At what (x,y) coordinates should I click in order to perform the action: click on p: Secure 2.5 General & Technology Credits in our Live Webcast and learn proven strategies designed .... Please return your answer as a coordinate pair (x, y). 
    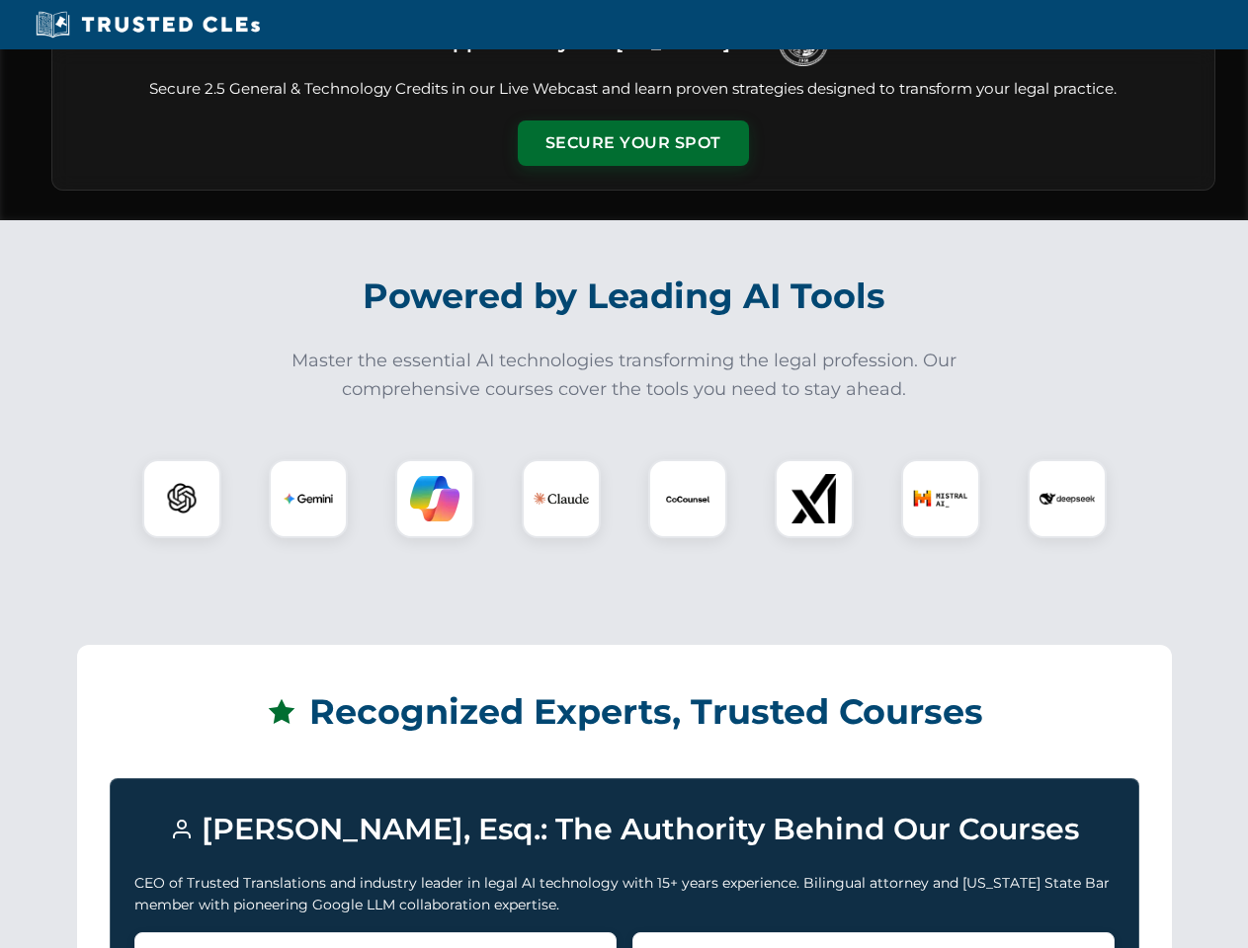
    Looking at the image, I should click on (633, 89).